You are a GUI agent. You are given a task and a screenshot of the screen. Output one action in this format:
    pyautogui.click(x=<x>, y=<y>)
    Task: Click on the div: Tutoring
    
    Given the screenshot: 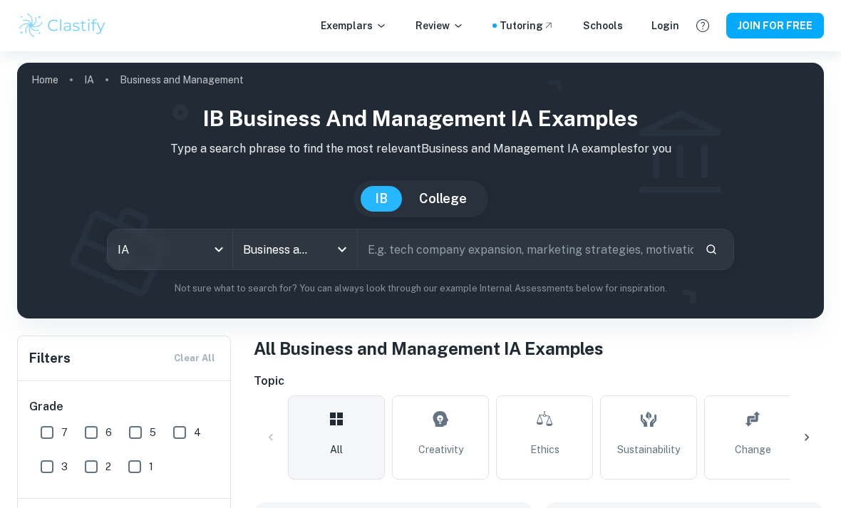 What is the action you would take?
    pyautogui.click(x=527, y=26)
    